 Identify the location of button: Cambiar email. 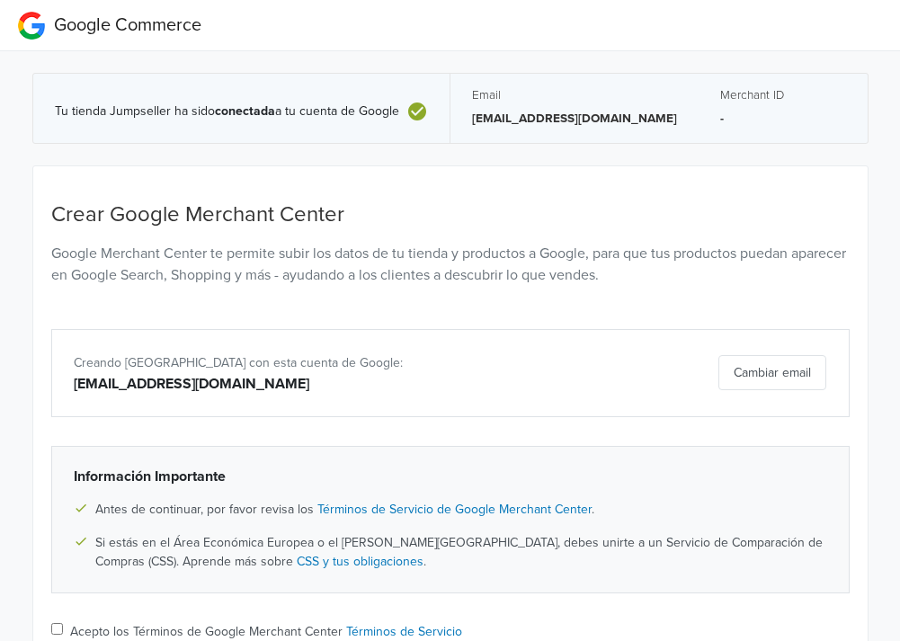
(772, 372).